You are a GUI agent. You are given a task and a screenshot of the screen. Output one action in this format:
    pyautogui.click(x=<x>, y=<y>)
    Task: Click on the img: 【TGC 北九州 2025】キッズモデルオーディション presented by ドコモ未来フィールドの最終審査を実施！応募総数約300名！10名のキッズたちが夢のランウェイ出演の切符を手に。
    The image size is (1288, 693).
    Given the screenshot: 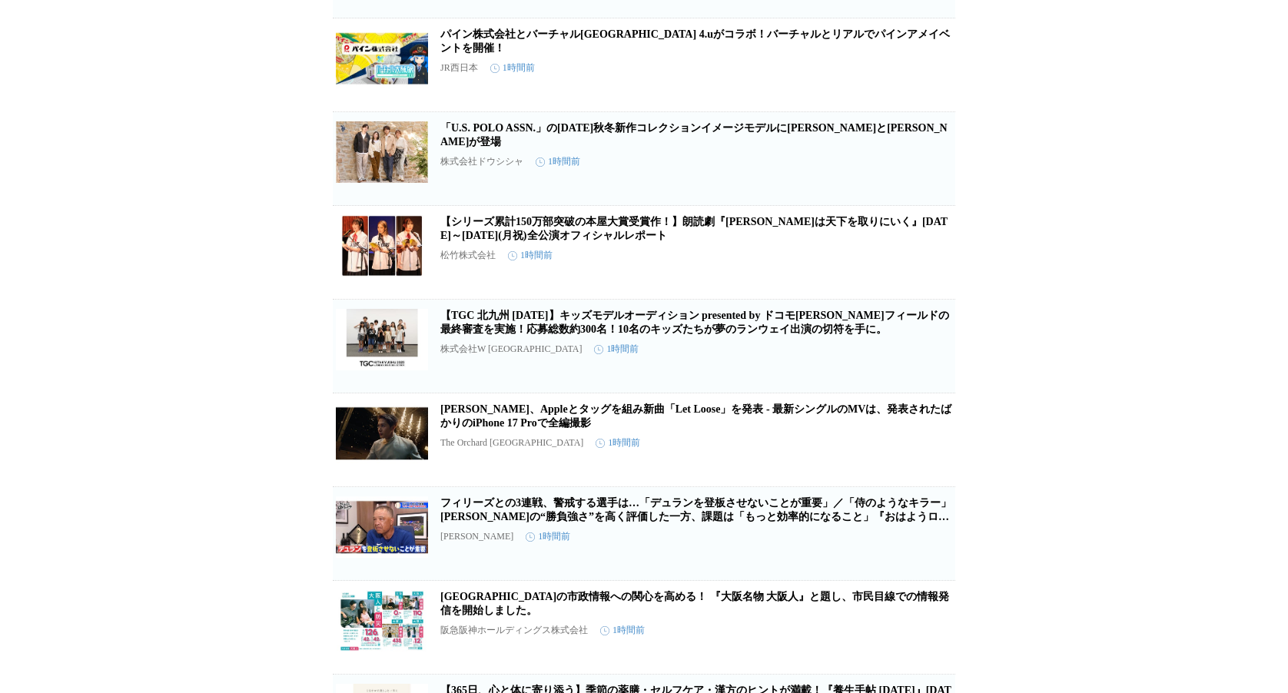 What is the action you would take?
    pyautogui.click(x=382, y=340)
    